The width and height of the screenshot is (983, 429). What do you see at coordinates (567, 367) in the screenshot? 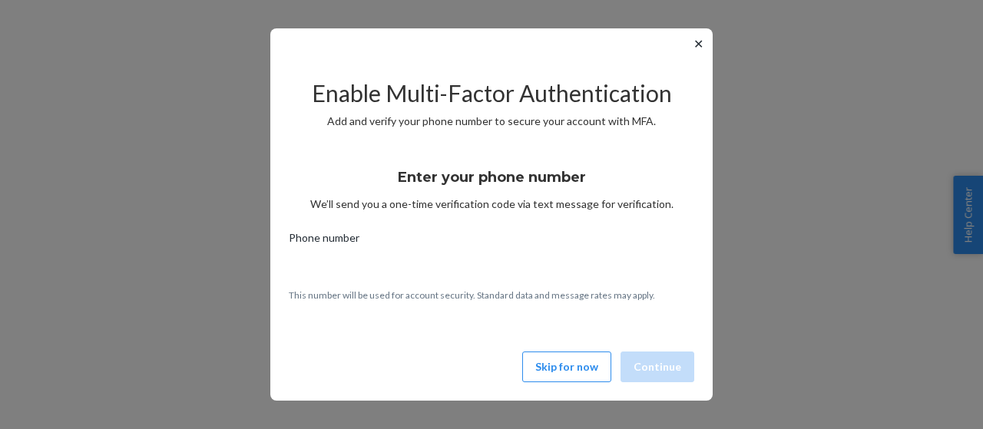
I see `button: Skip for now` at bounding box center [567, 367].